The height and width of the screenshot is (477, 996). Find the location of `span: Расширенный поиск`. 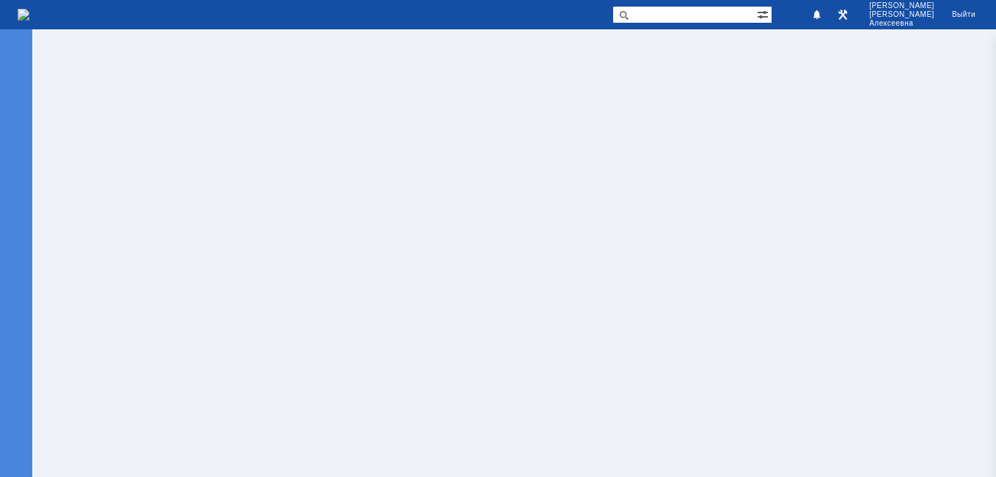

span: Расширенный поиск is located at coordinates (764, 13).